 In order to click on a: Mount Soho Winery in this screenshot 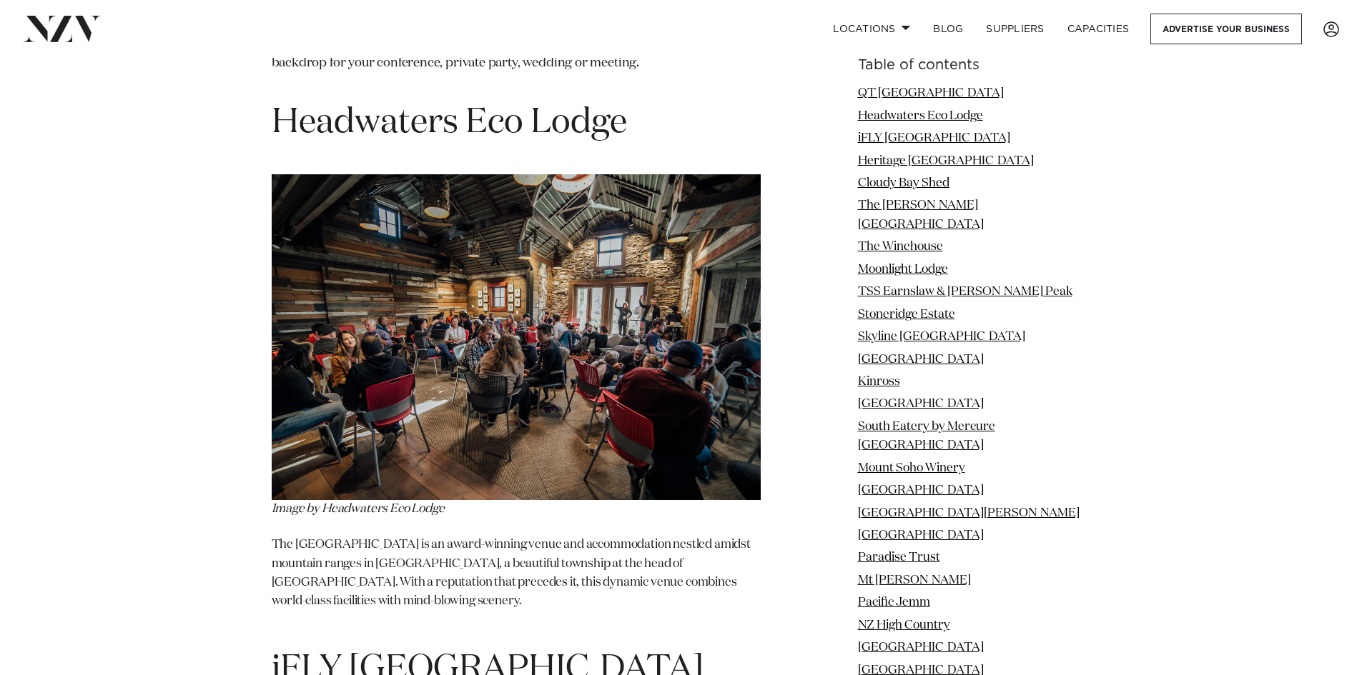, I will do `click(911, 467)`.